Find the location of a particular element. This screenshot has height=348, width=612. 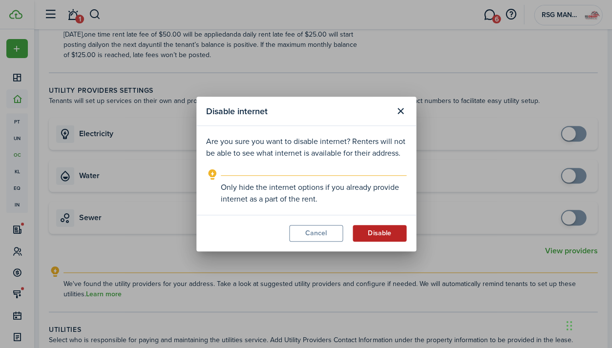

div: Chat Widget is located at coordinates (588, 325).